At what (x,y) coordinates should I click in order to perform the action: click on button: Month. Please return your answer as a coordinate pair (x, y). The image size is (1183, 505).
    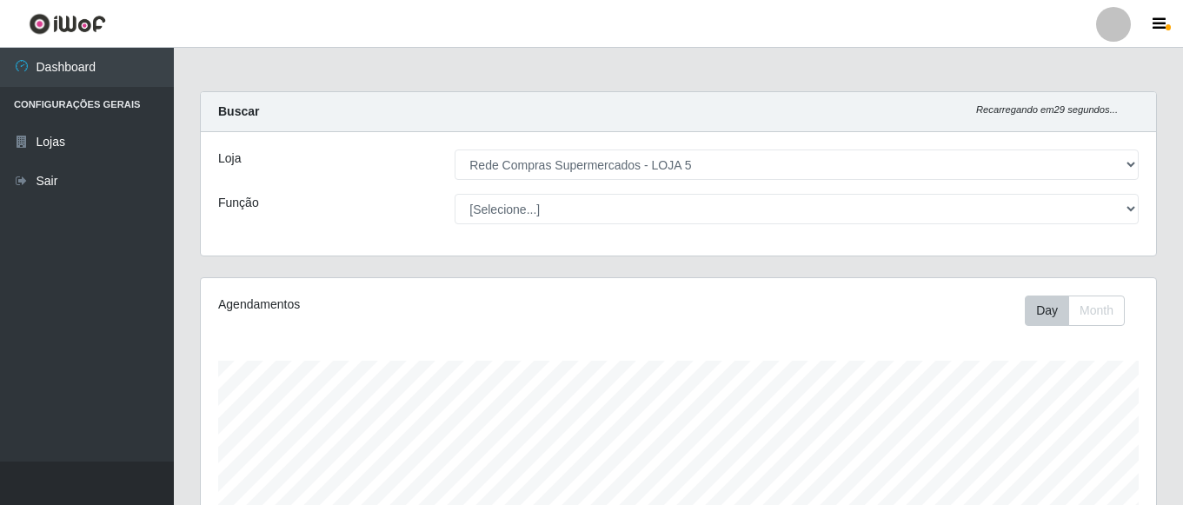
    Looking at the image, I should click on (1096, 310).